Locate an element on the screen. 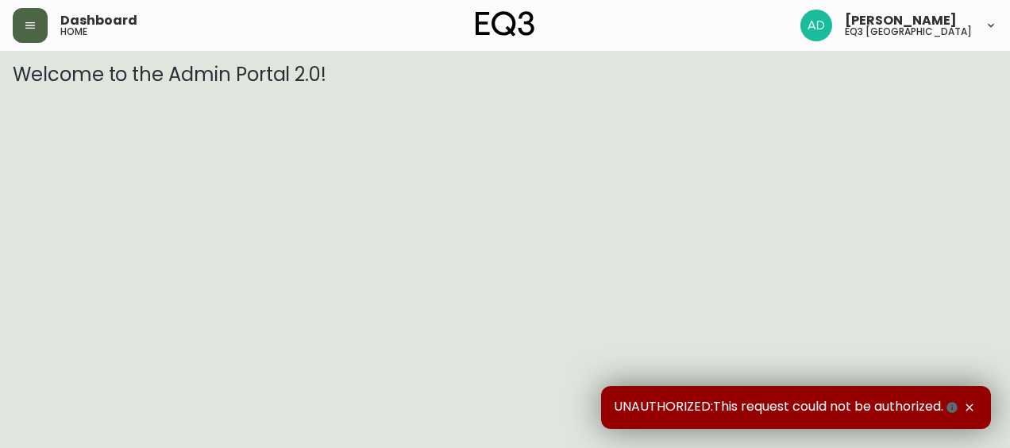  span: Dashboard is located at coordinates (98, 21).